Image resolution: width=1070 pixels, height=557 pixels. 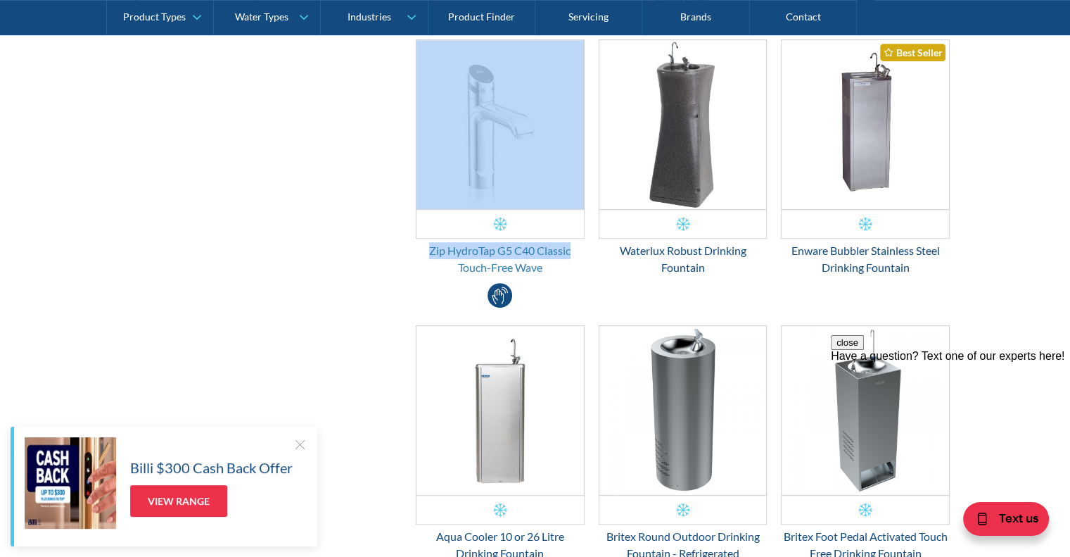 What do you see at coordinates (70, 483) in the screenshot?
I see `img: Billi $300 Cash Back Offer` at bounding box center [70, 483].